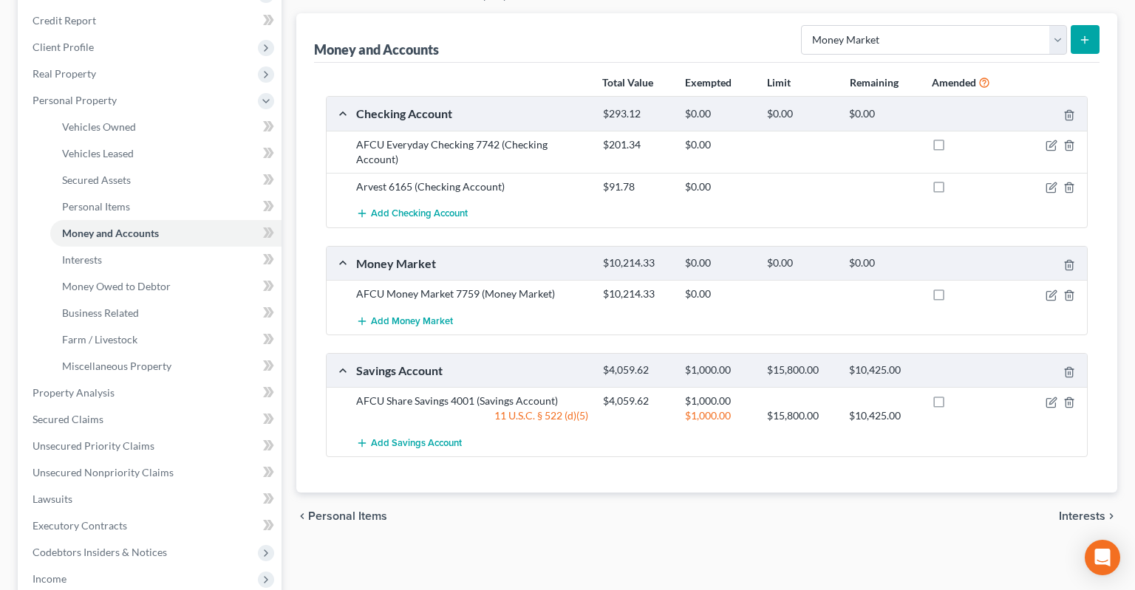 This screenshot has height=590, width=1135. Describe the element at coordinates (49, 578) in the screenshot. I see `span: Income` at that location.